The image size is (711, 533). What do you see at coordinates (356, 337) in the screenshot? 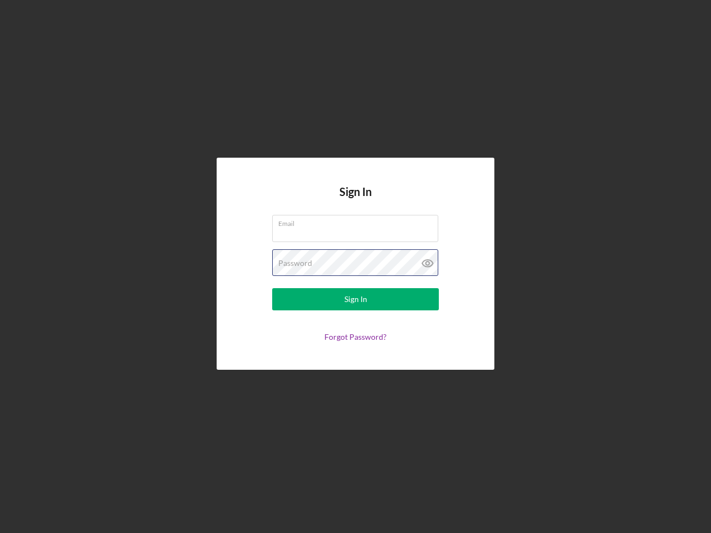
I see `a: Forgot Password?` at bounding box center [356, 337].